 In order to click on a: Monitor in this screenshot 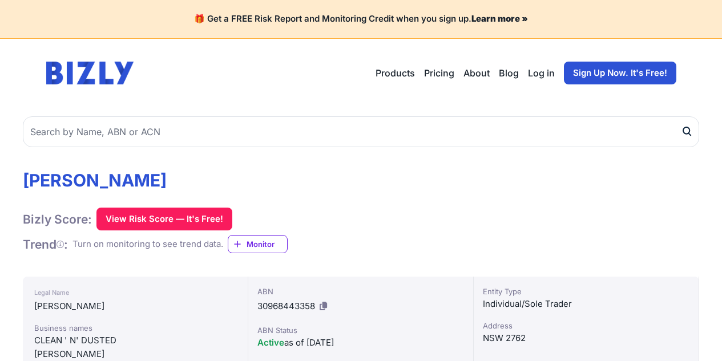, I will do `click(258, 244)`.